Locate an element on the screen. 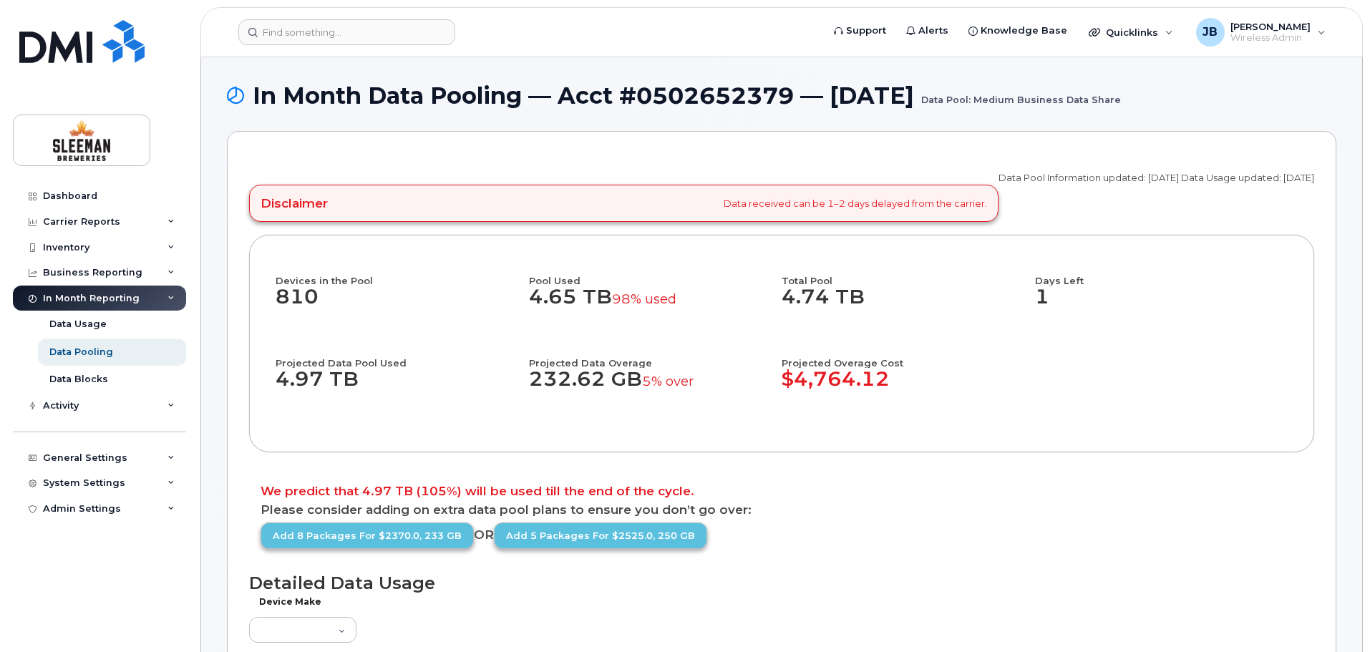 Image resolution: width=1370 pixels, height=652 pixels. h1: Detailed Data Usage is located at coordinates (782, 583).